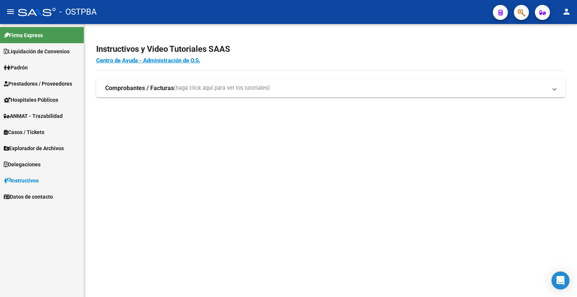  Describe the element at coordinates (31, 100) in the screenshot. I see `span: Hospitales Públicos` at that location.